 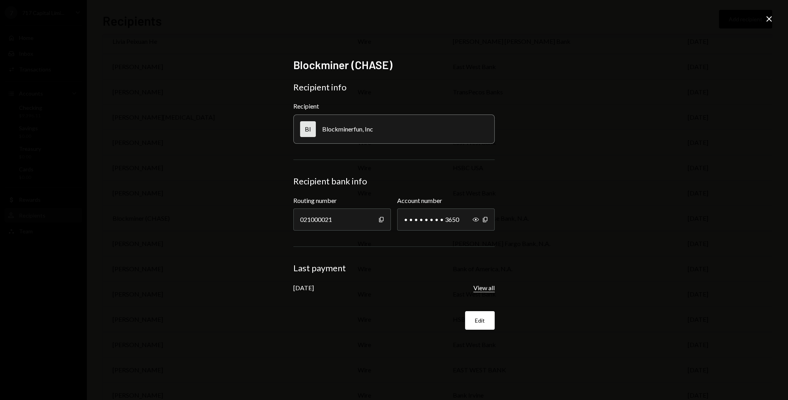 What do you see at coordinates (308, 129) in the screenshot?
I see `div: BI` at bounding box center [308, 129].